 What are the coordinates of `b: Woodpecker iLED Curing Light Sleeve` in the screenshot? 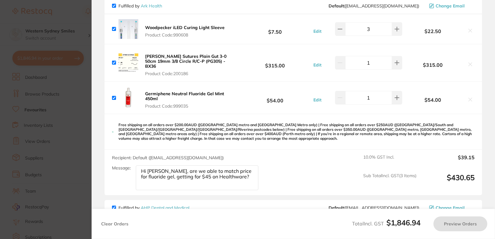 It's located at (185, 28).